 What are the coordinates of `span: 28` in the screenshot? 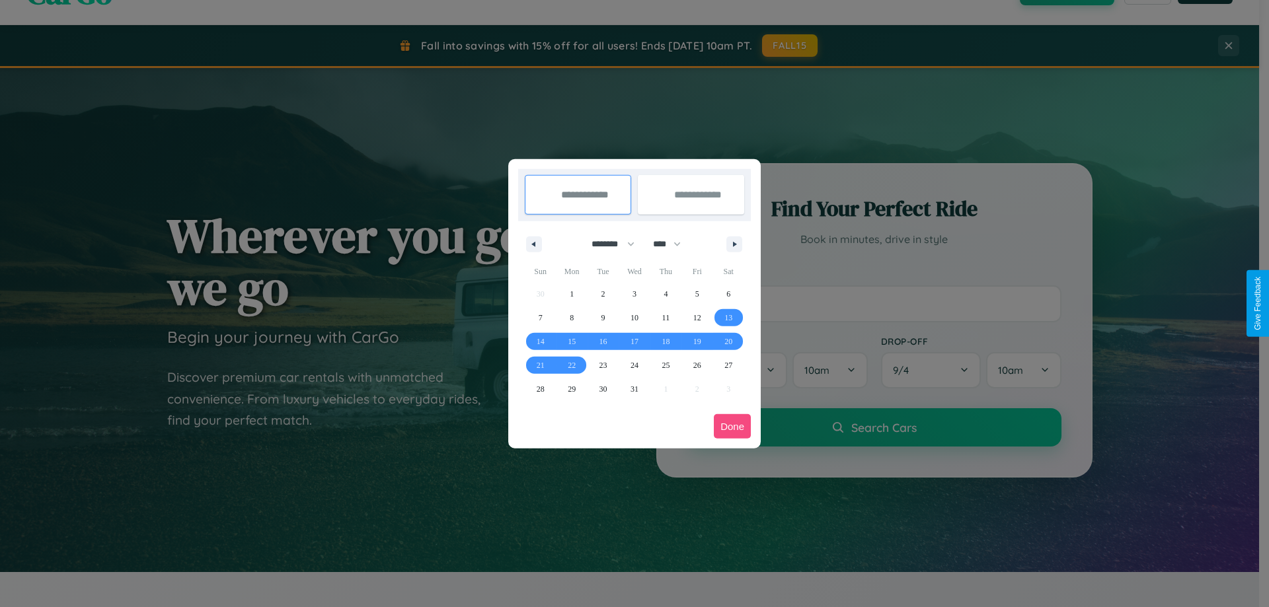 It's located at (541, 389).